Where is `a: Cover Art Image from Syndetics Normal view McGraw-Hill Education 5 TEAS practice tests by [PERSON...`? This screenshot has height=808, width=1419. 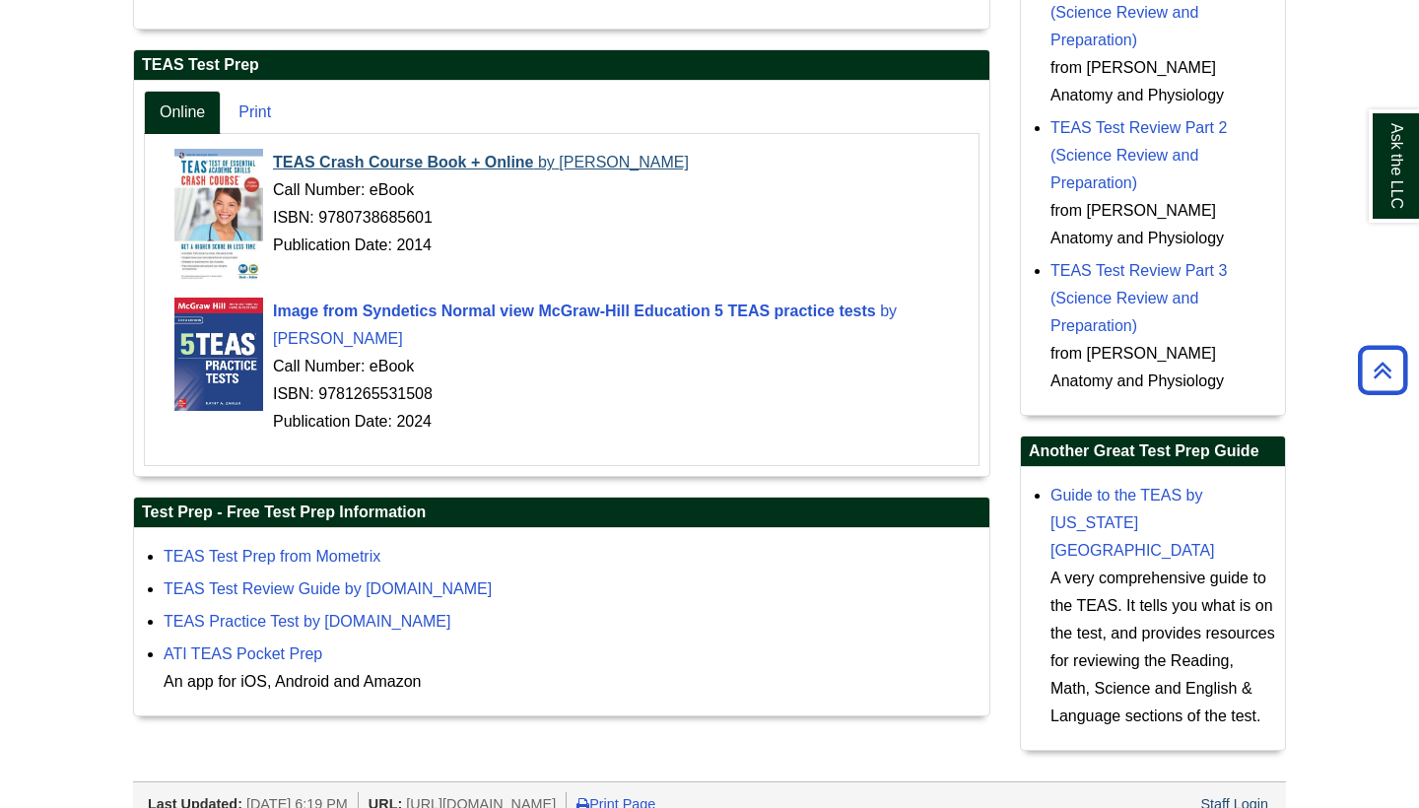 a: Cover Art Image from Syndetics Normal view McGraw-Hill Education 5 TEAS practice tests by [PERSON... is located at coordinates (584, 324).